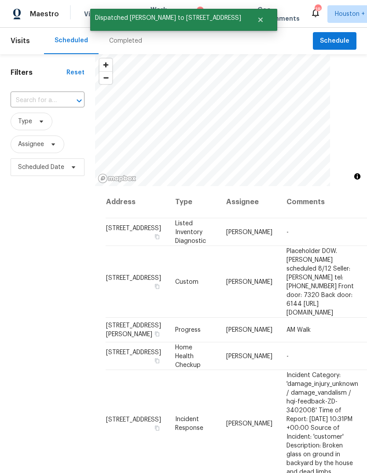 The width and height of the screenshot is (367, 473). What do you see at coordinates (137, 202) in the screenshot?
I see `th: Address` at bounding box center [137, 202].